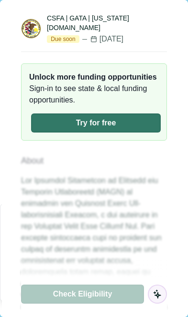 The image size is (188, 317). Describe the element at coordinates (31, 29) in the screenshot. I see `img: IL.png` at that location.